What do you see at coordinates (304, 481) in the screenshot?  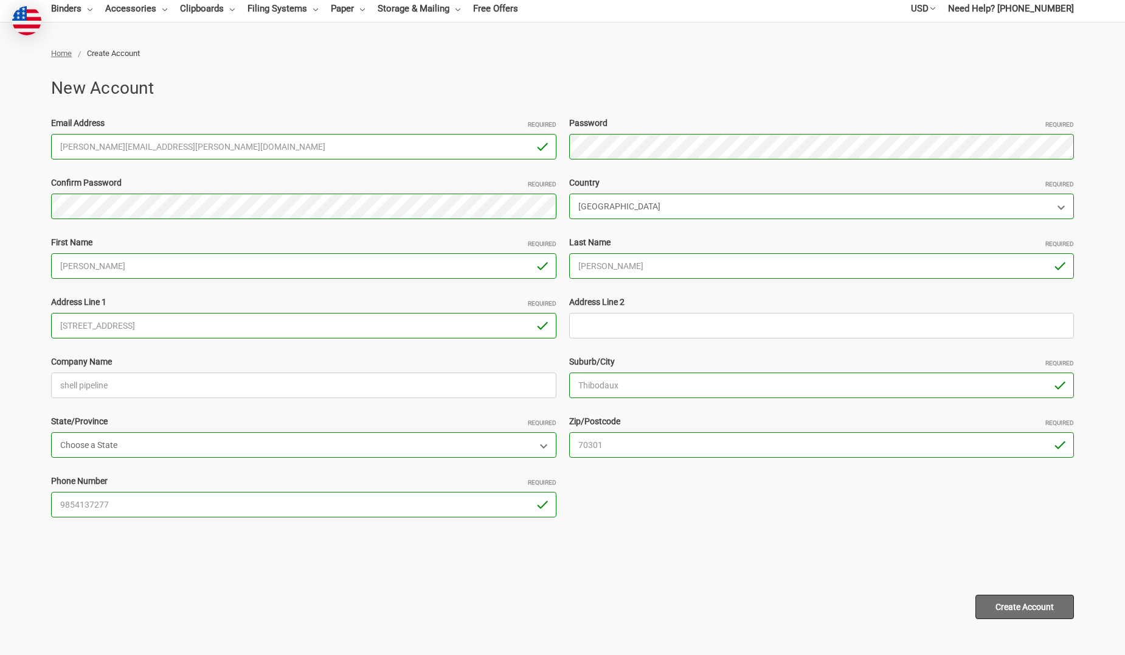 I see `label: Phone Number` at bounding box center [304, 481].